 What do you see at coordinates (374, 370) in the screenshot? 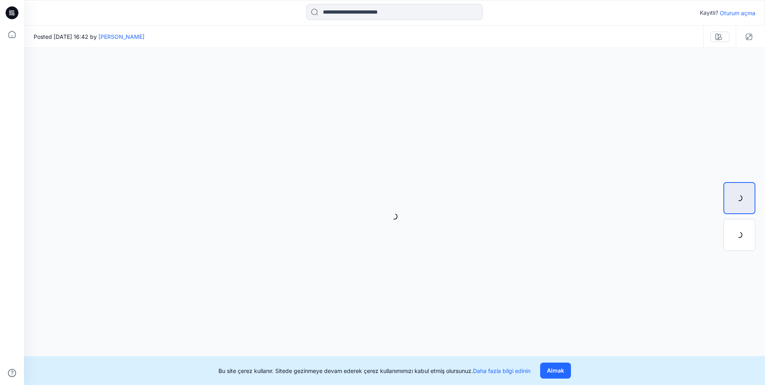
I see `p: Bu site çerez kullanır. Sitede gezinmeye devam ederek çerez kullanımımızı kabul etmiş olursunuz.` at bounding box center [374, 370].